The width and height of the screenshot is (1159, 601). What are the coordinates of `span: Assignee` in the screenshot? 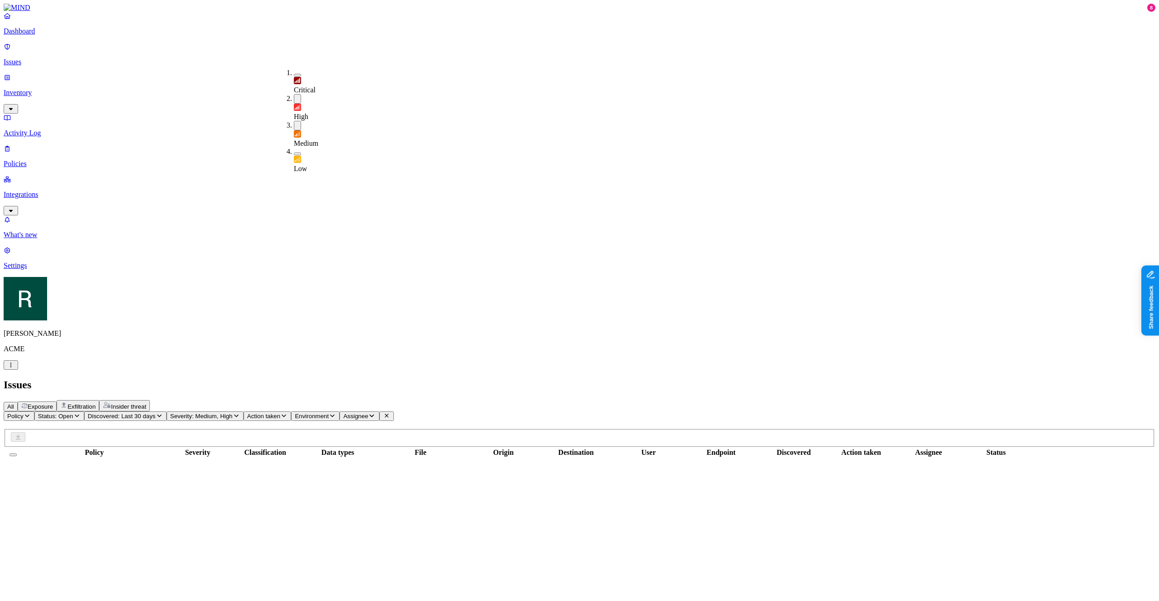 It's located at (355, 416).